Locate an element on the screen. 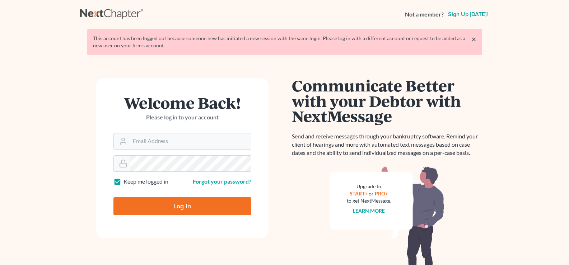 This screenshot has width=569, height=265. label: Keep me logged in is located at coordinates (146, 182).